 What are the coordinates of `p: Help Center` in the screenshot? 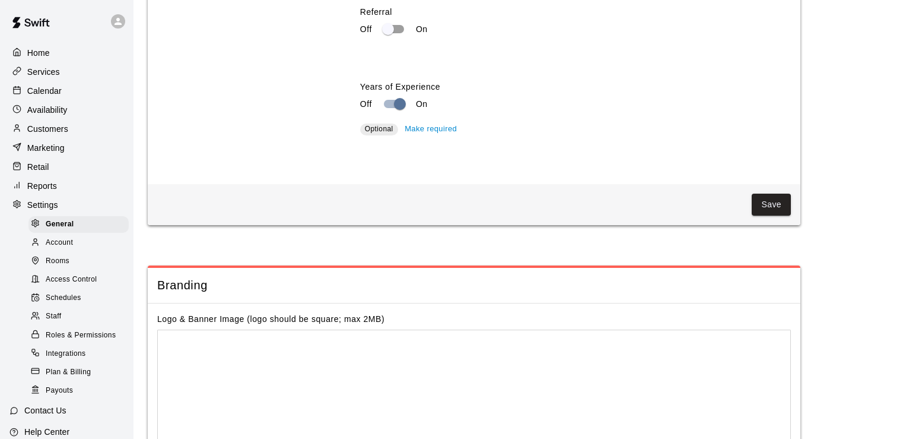 It's located at (47, 431).